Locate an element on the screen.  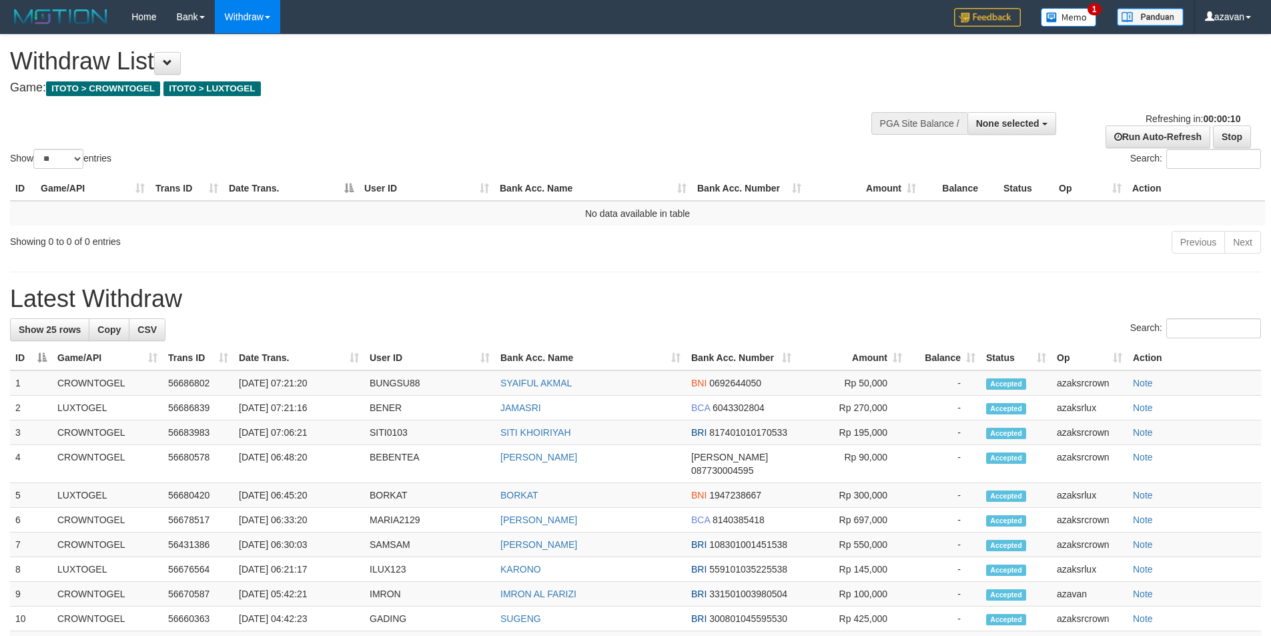
a: Show 25 rows is located at coordinates (49, 330).